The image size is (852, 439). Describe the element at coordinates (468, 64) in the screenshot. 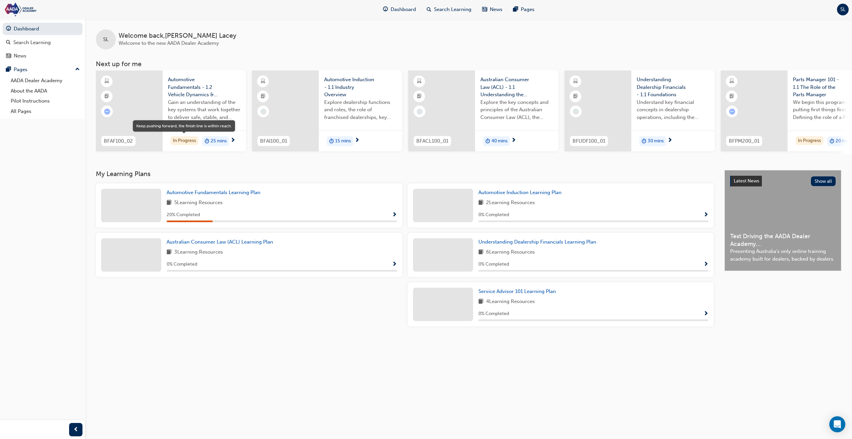

I see `h3: Next up for me` at that location.